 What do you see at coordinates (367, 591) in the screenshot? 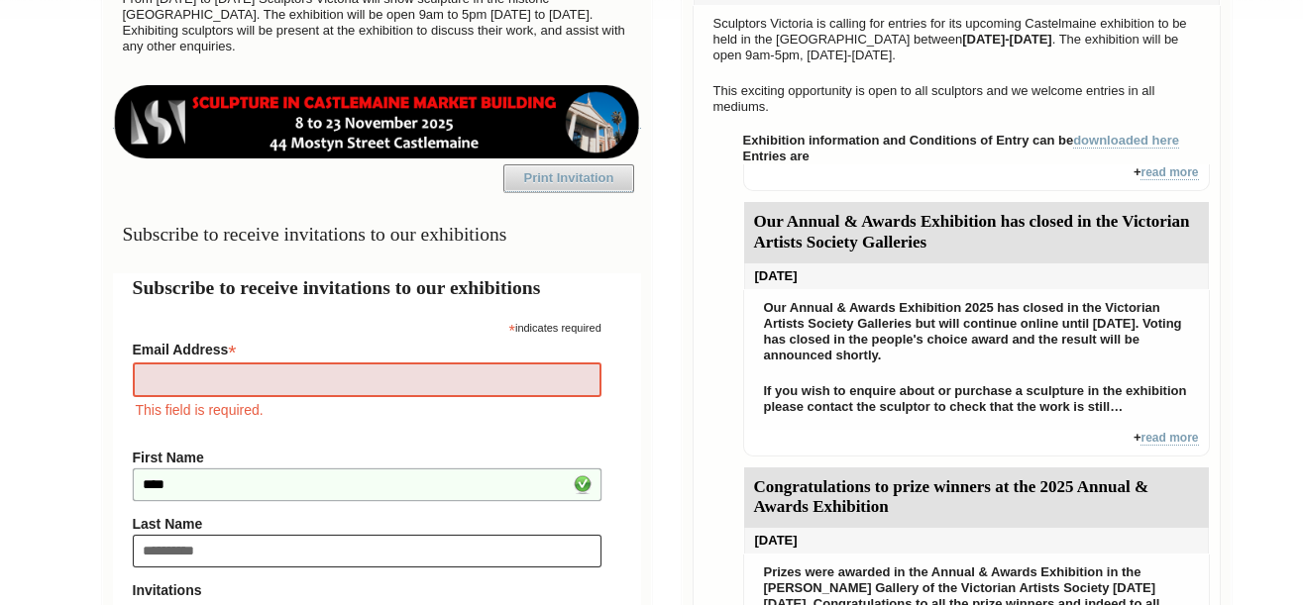
I see `strong: Invitations` at bounding box center [367, 591].